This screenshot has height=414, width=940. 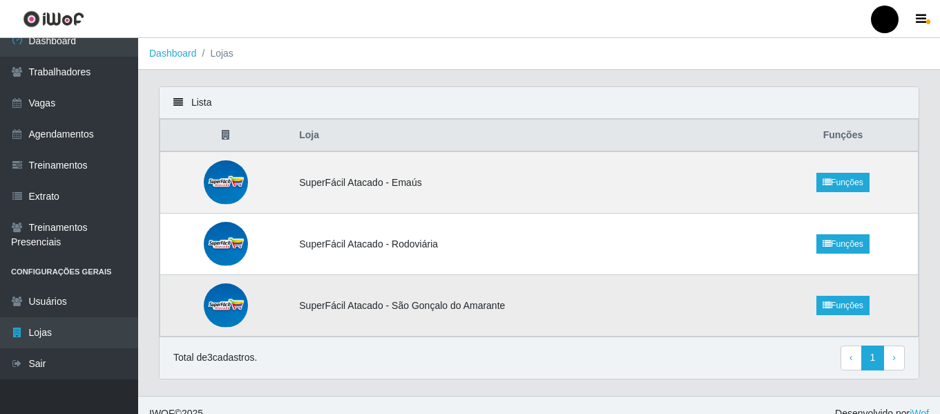 What do you see at coordinates (215, 357) in the screenshot?
I see `p: Total de 3 cadastros.` at bounding box center [215, 357].